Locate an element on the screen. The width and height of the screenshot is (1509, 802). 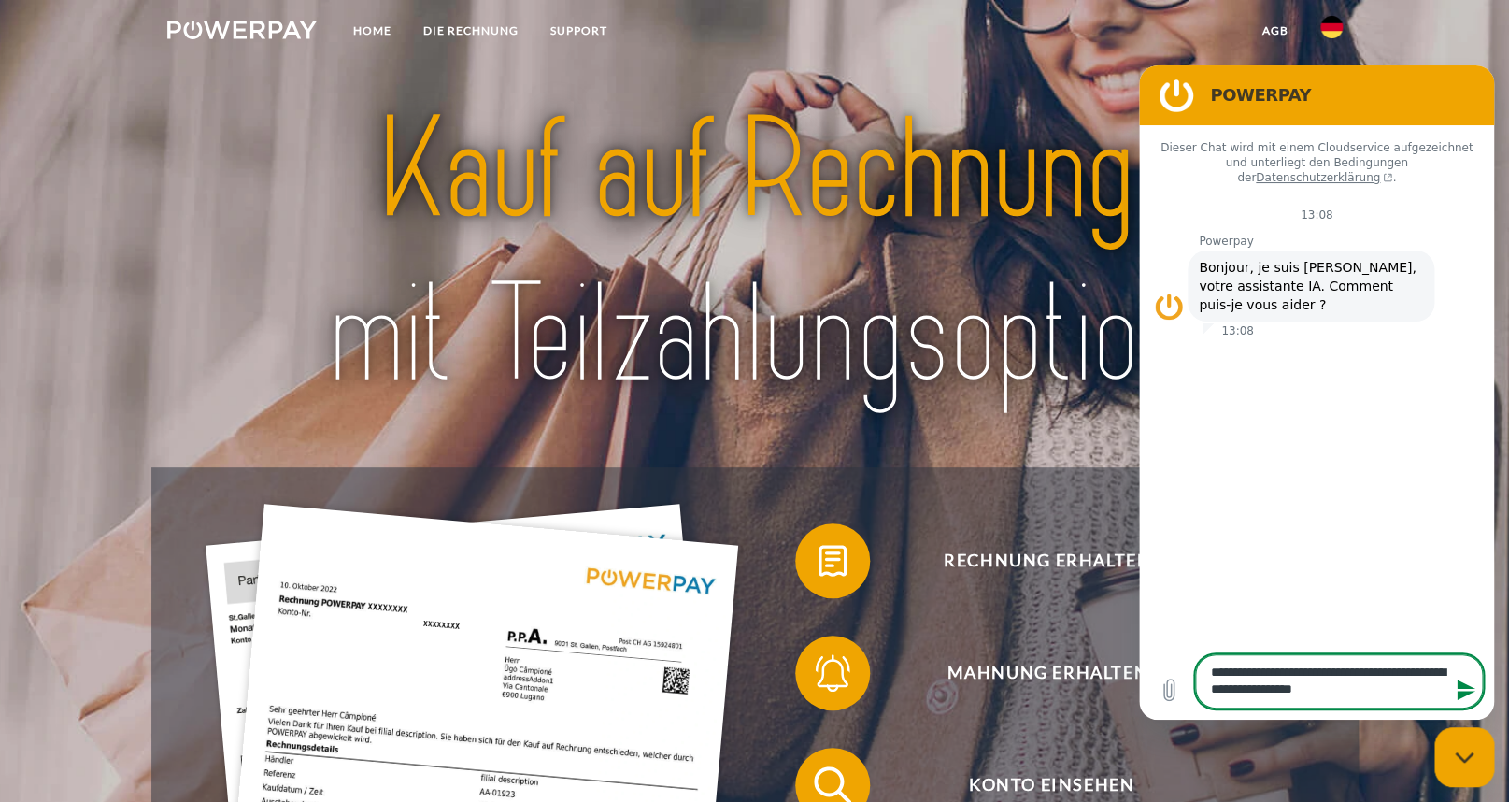
span: Rechnung erhalten? is located at coordinates (1051, 561).